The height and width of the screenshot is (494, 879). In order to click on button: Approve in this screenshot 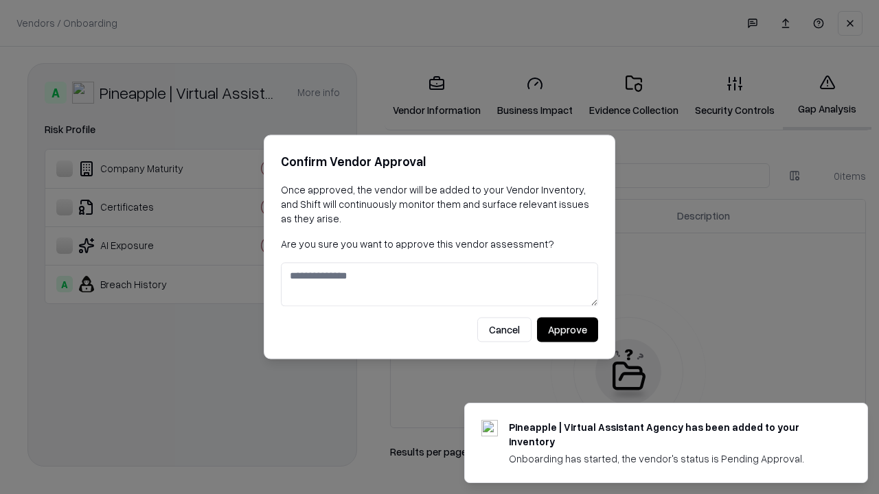, I will do `click(567, 330)`.